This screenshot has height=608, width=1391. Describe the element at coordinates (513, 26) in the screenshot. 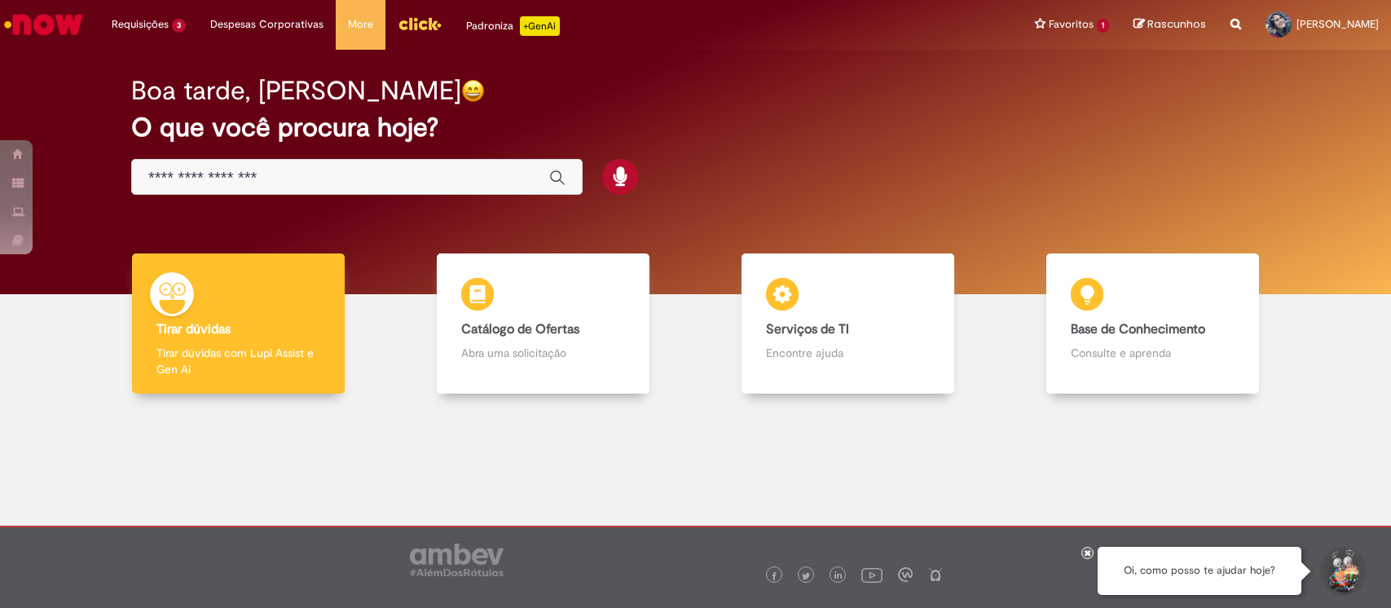

I see `div: Padroniza` at that location.